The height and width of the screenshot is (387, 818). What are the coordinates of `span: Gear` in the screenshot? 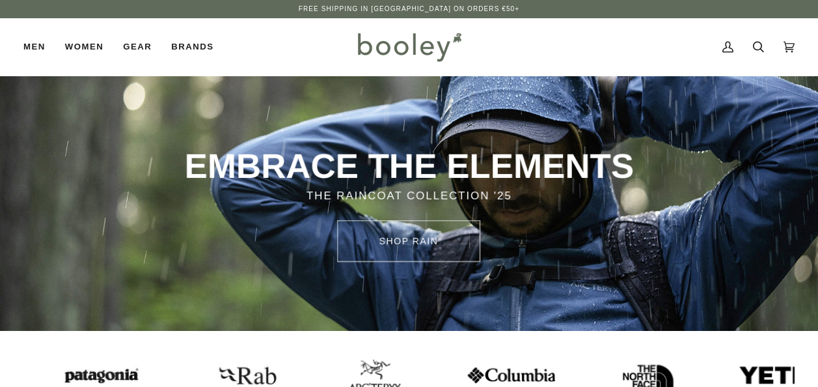 It's located at (137, 47).